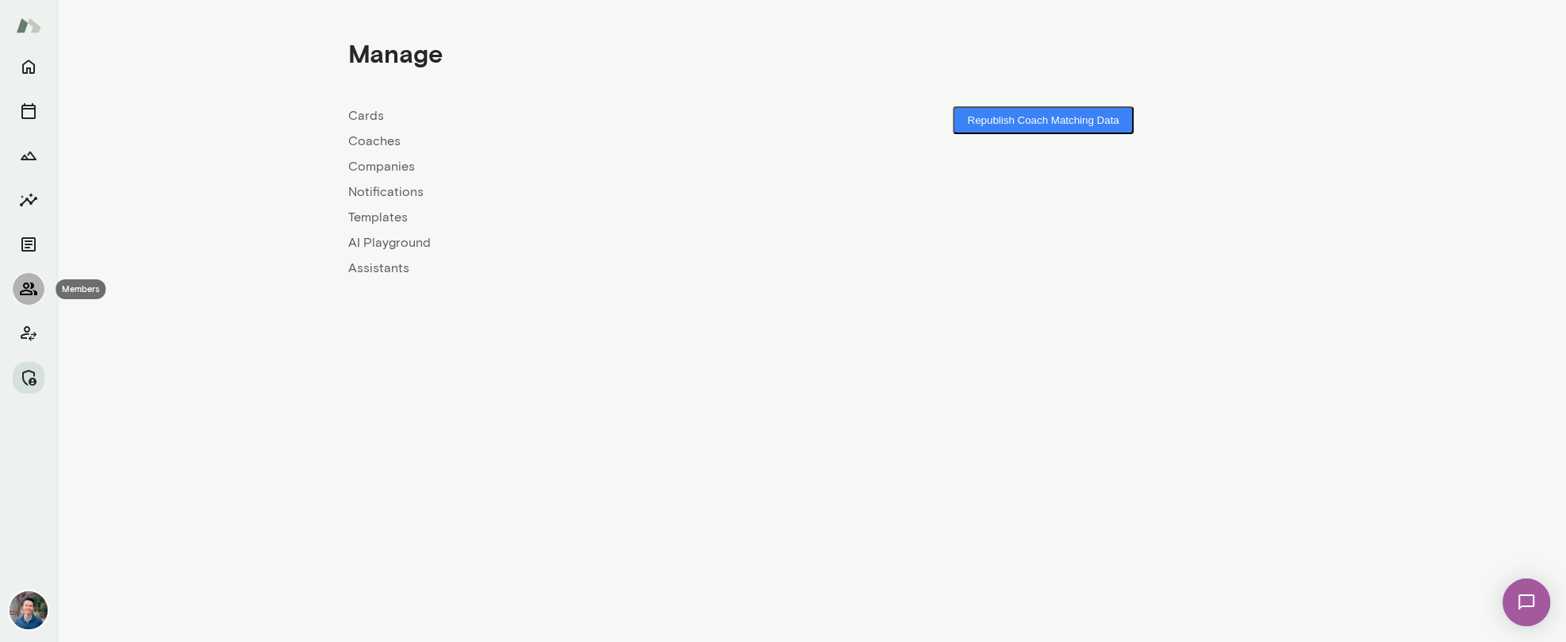  Describe the element at coordinates (29, 25) in the screenshot. I see `img: Mento` at that location.